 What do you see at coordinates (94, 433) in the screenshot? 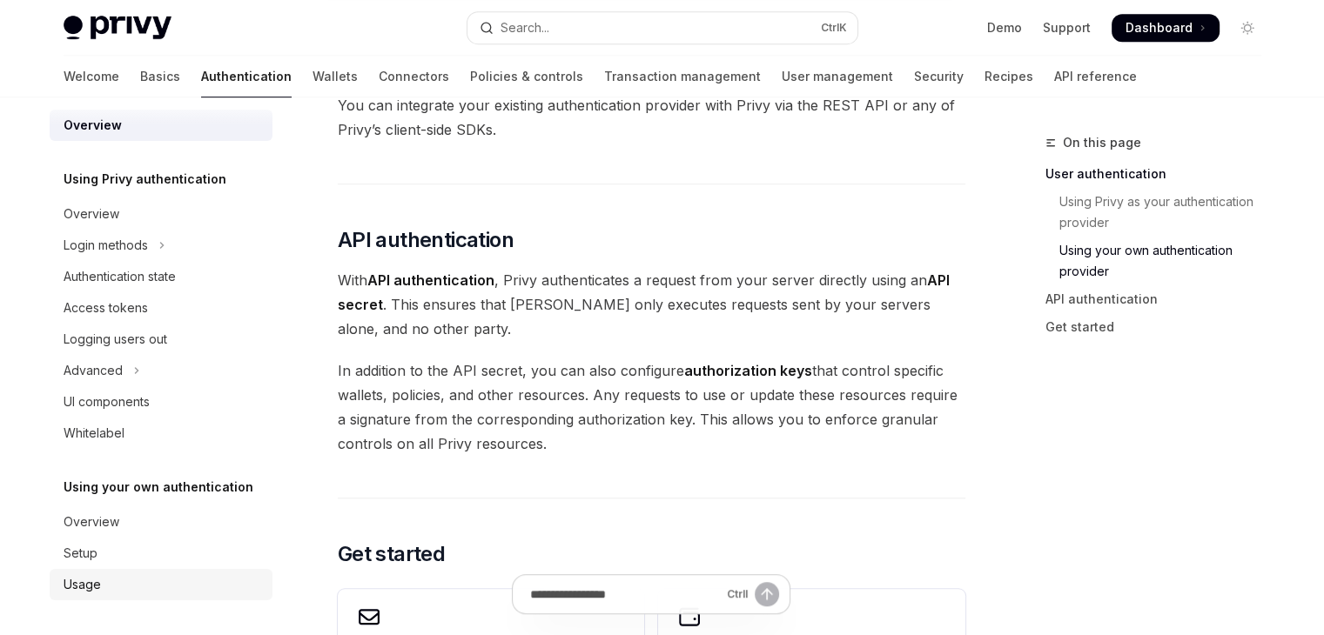
I see `div: Whitelabel` at bounding box center [94, 433].